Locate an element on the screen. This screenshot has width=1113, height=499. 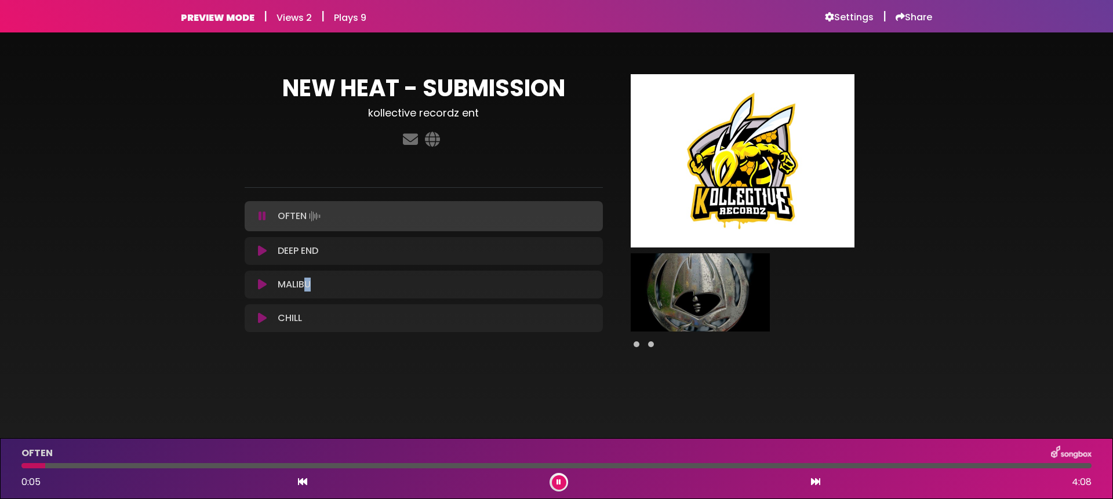
h6: Plays 9 is located at coordinates (350, 17).